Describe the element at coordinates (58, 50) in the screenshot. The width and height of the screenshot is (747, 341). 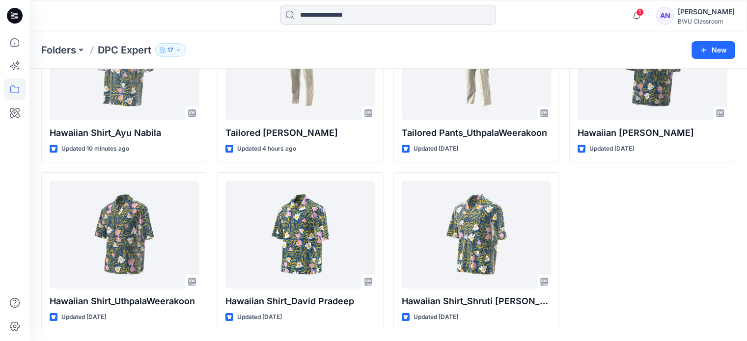
I see `a: Folders` at that location.